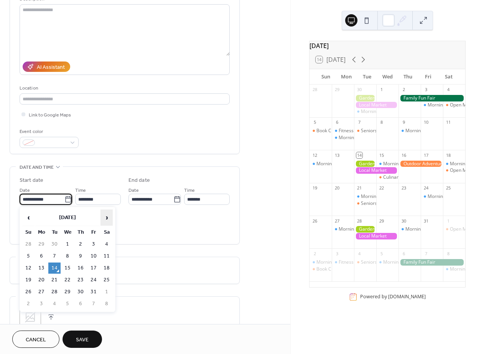 This screenshot has width=484, height=354. Describe the element at coordinates (139, 180) in the screenshot. I see `div: End date` at that location.